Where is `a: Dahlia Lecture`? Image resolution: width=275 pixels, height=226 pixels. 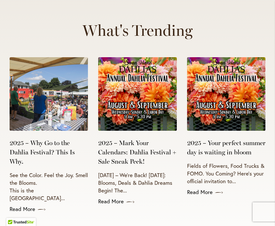 a: Dahlia Lecture is located at coordinates (49, 94).